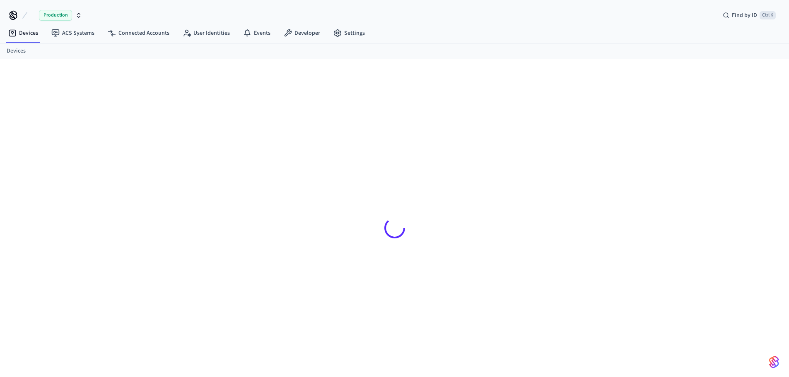 The height and width of the screenshot is (377, 789). Describe the element at coordinates (73, 33) in the screenshot. I see `a: ACS Systems` at that location.